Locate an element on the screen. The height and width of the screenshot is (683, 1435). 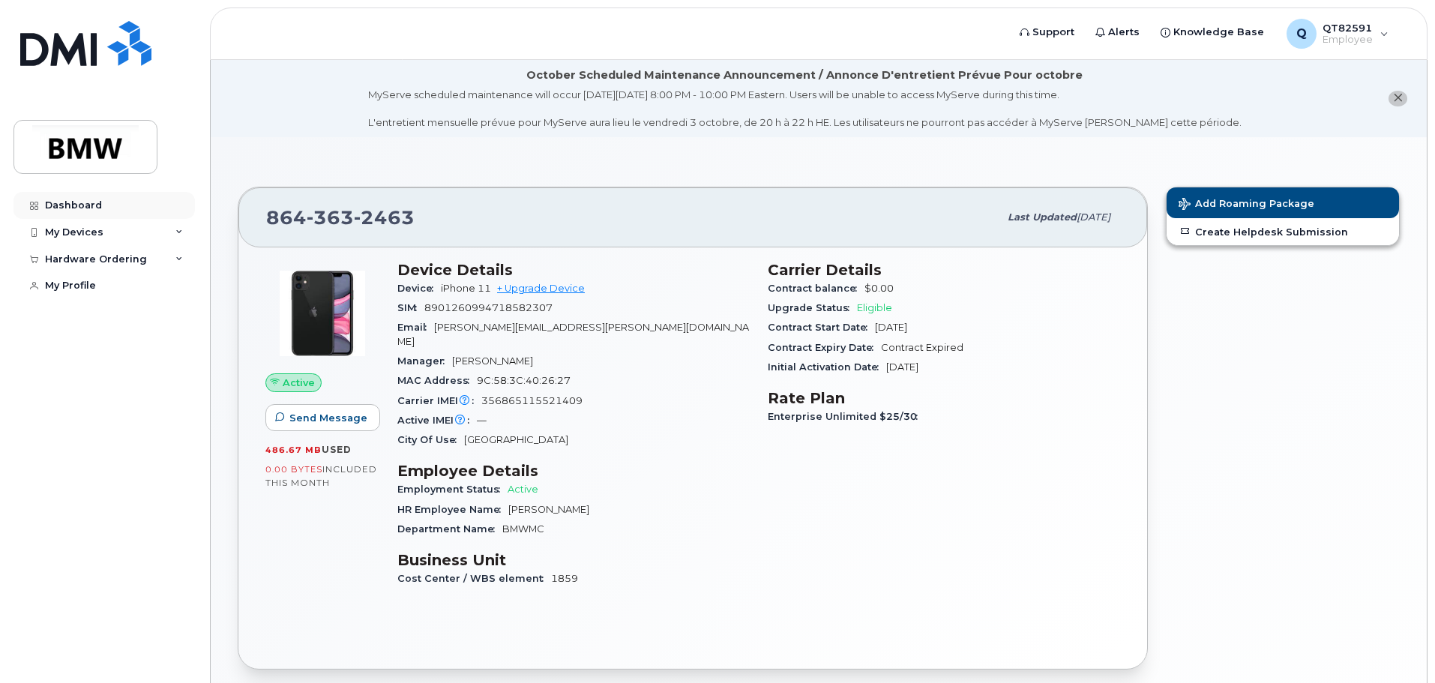
span: iPhone 11 is located at coordinates (466, 288).